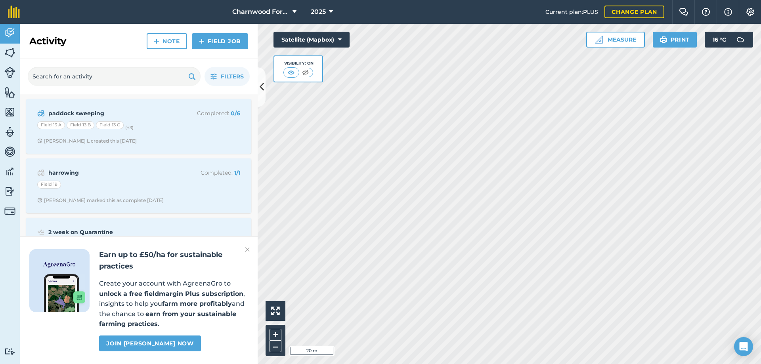 The image size is (761, 364). What do you see at coordinates (571, 12) in the screenshot?
I see `span: Current plan : PLUS` at bounding box center [571, 12].